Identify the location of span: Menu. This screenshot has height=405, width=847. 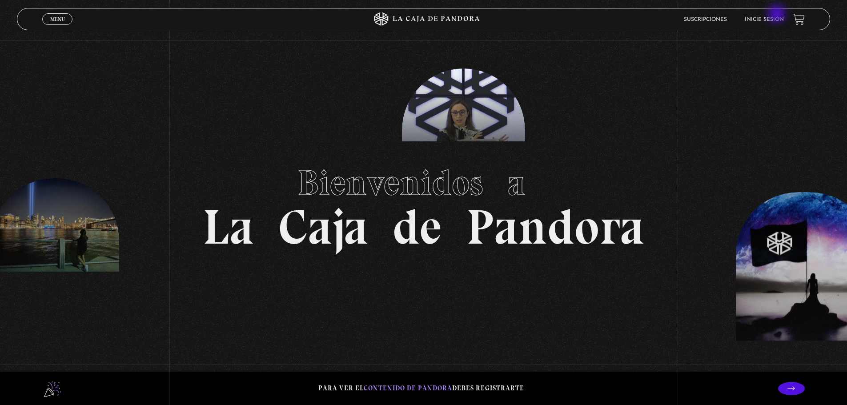
(57, 19).